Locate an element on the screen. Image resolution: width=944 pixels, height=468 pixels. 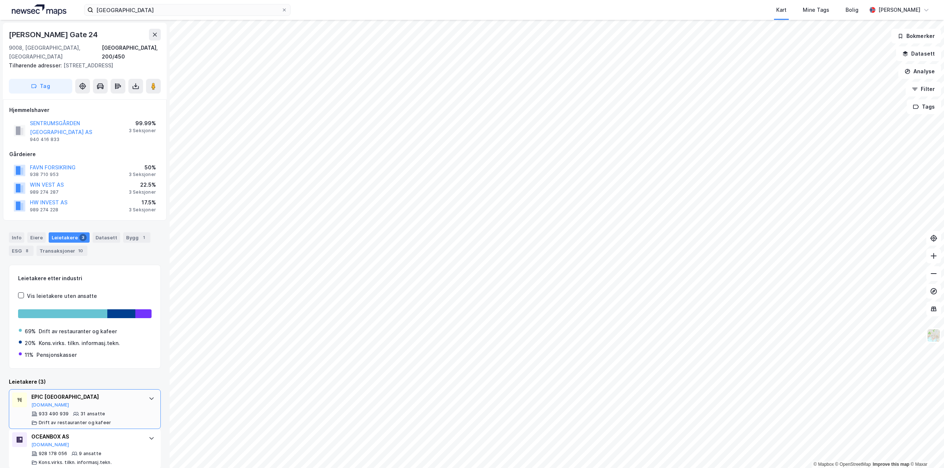
span: Tilhørende adresser: is located at coordinates (36, 65).